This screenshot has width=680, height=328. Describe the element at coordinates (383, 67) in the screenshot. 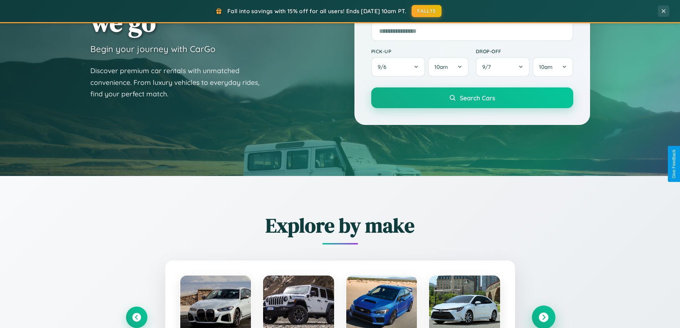

I see `span: 9 / 6` at that location.